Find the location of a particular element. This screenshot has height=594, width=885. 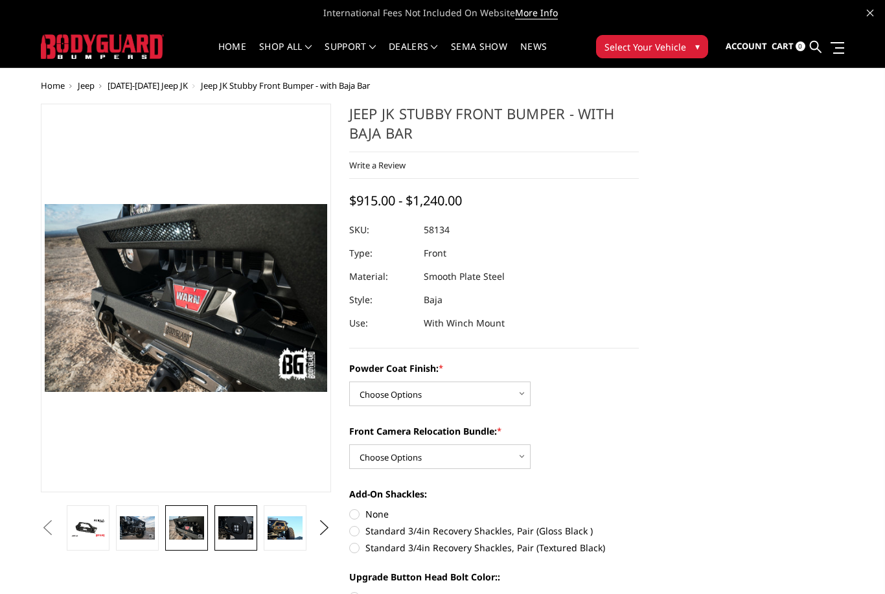

a: shop all is located at coordinates (285, 54).